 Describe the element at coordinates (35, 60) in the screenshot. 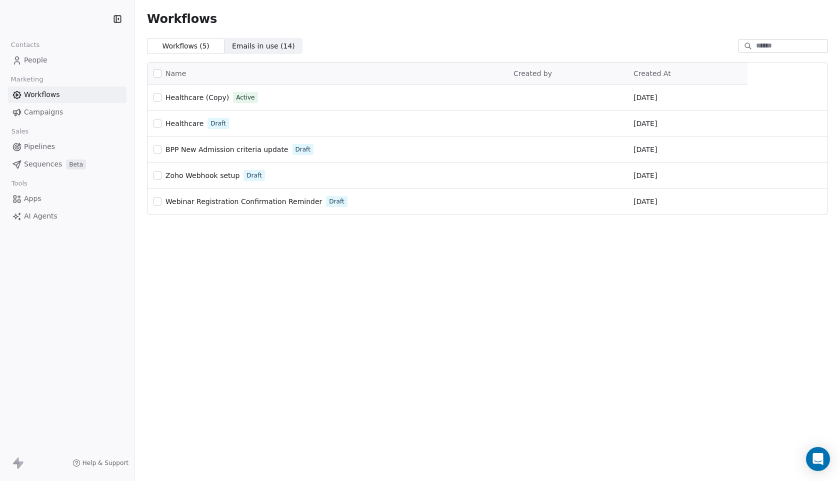

I see `span: People` at that location.